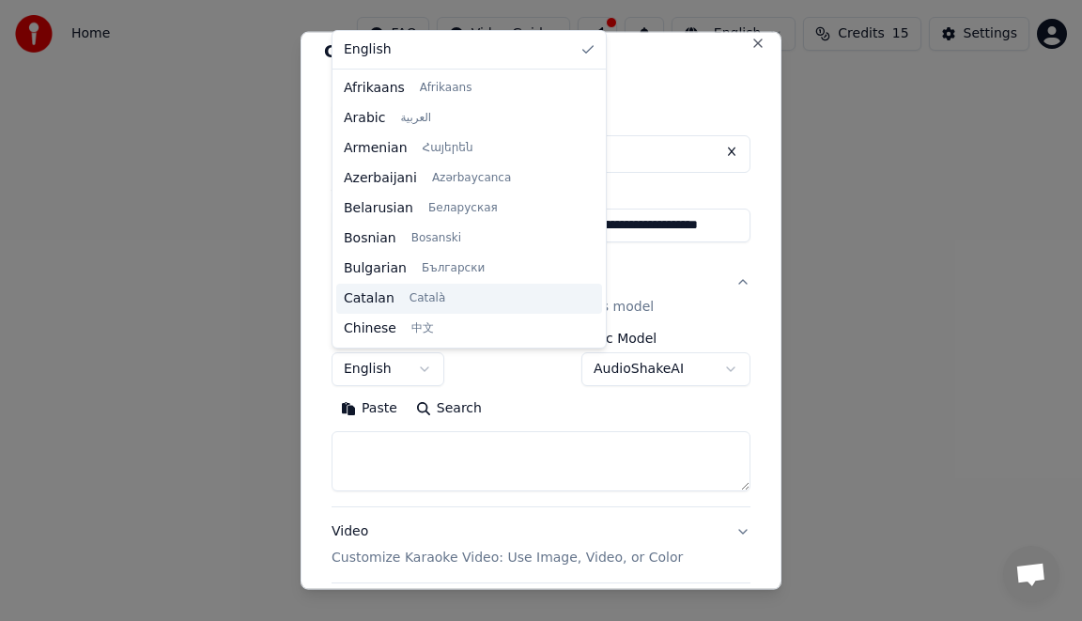  Describe the element at coordinates (376, 148) in the screenshot. I see `span: Armenian` at that location.